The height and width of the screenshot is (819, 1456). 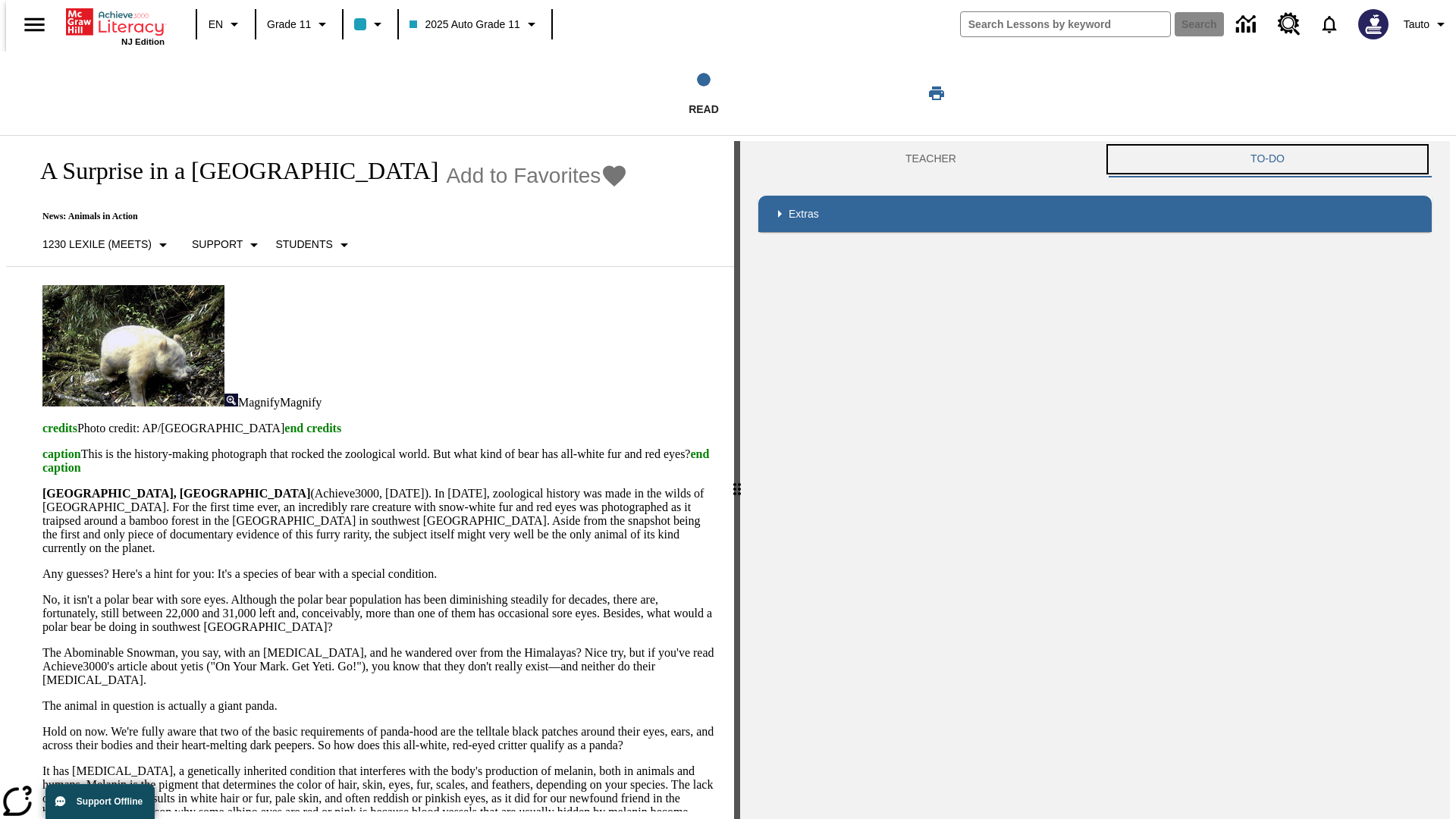 What do you see at coordinates (380, 613) in the screenshot?
I see `p: No, it isn't a polar bear with sore eyes. Although the polar bear population has been diminishing...` at bounding box center [380, 613].